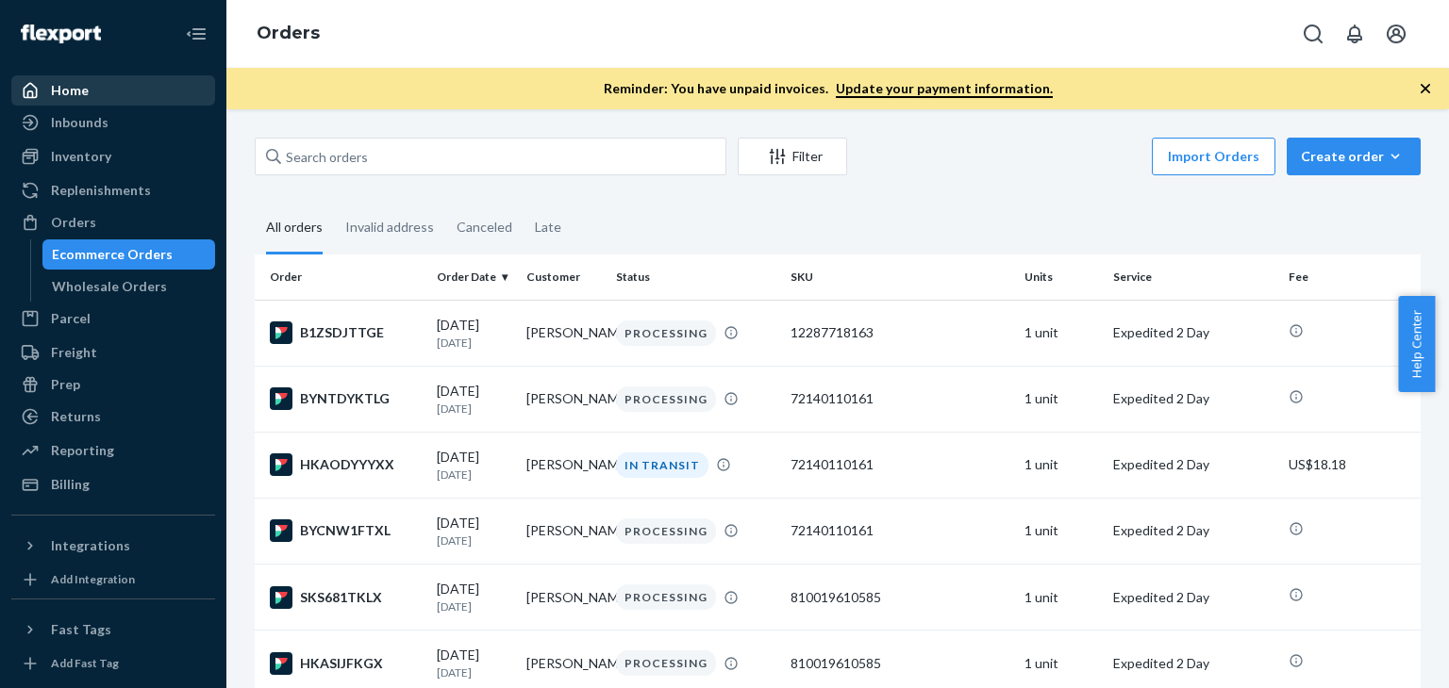 The height and width of the screenshot is (688, 1449). What do you see at coordinates (341, 277) in the screenshot?
I see `th: Order` at bounding box center [341, 277].